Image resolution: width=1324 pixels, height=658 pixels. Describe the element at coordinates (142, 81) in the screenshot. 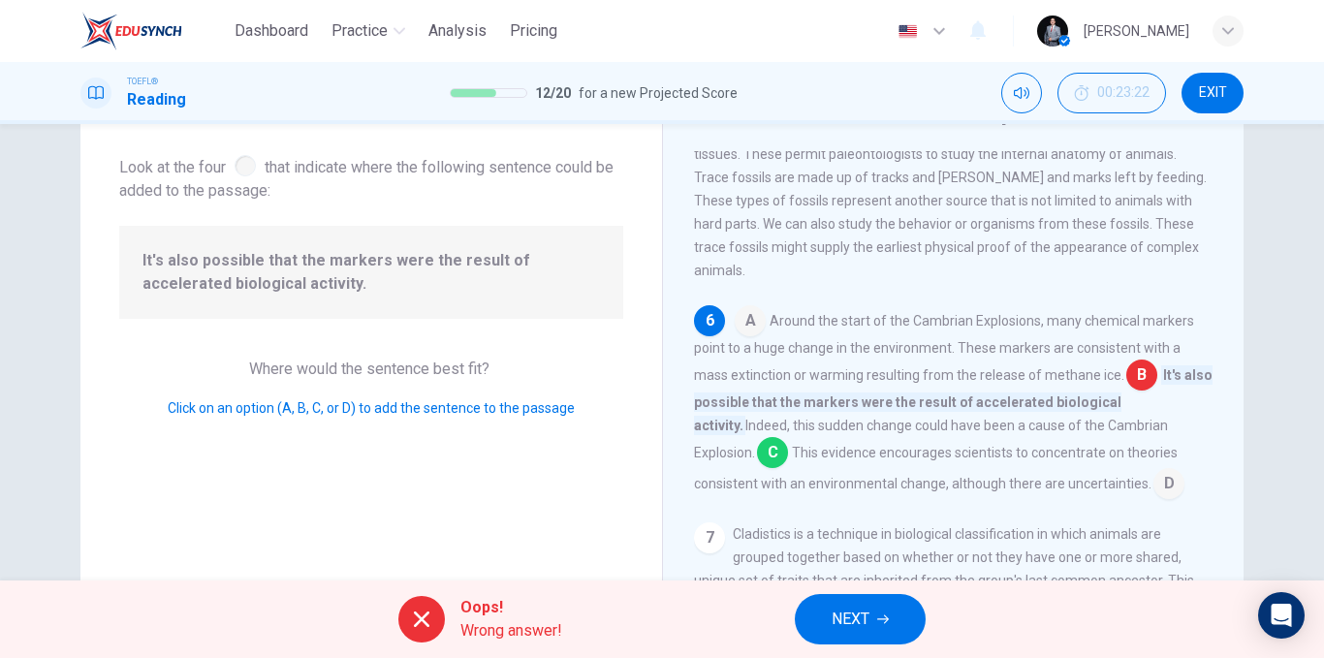

I see `span: TOEFL®` at that location.